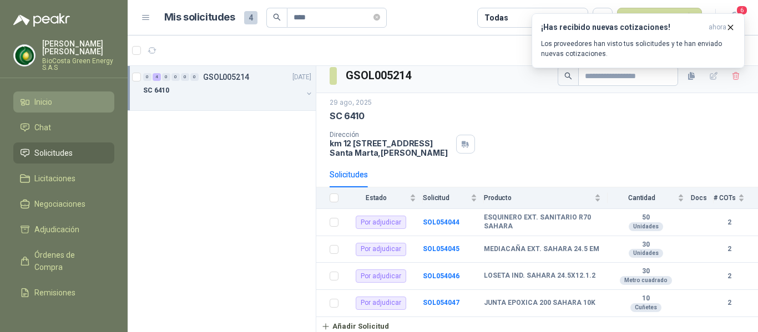 Image resolution: width=758 pixels, height=332 pixels. Describe the element at coordinates (55, 179) in the screenshot. I see `span: Licitaciones` at that location.